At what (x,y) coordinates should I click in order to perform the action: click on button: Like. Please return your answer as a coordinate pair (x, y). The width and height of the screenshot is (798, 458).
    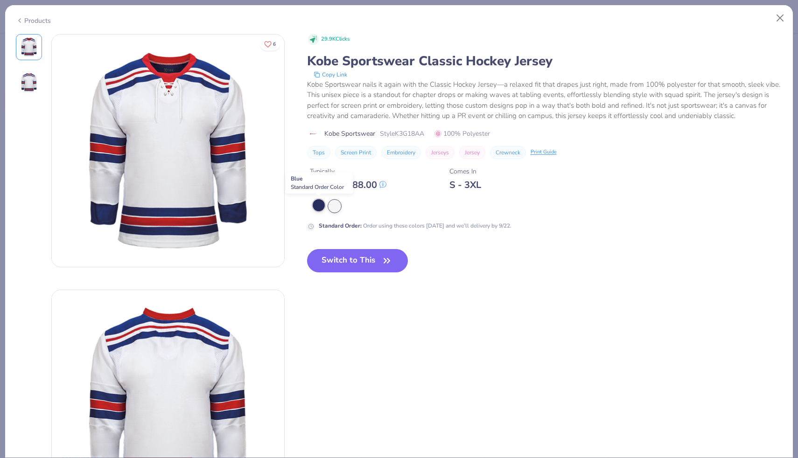
    Looking at the image, I should click on (270, 44).